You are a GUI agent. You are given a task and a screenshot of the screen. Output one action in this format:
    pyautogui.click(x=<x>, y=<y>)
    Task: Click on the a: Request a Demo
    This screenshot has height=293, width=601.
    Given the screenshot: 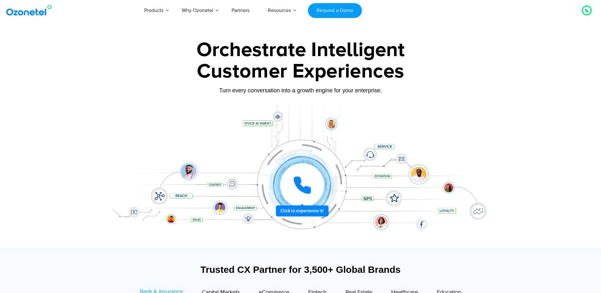 What is the action you would take?
    pyautogui.click(x=335, y=10)
    